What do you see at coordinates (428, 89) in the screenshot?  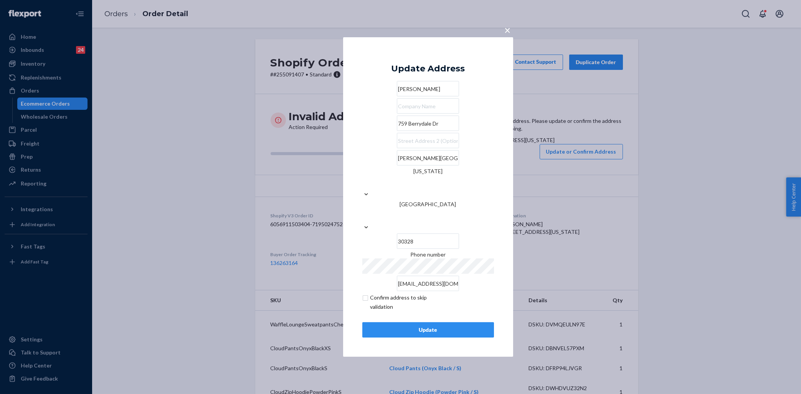 I see `input: First & Last Name` at bounding box center [428, 89].